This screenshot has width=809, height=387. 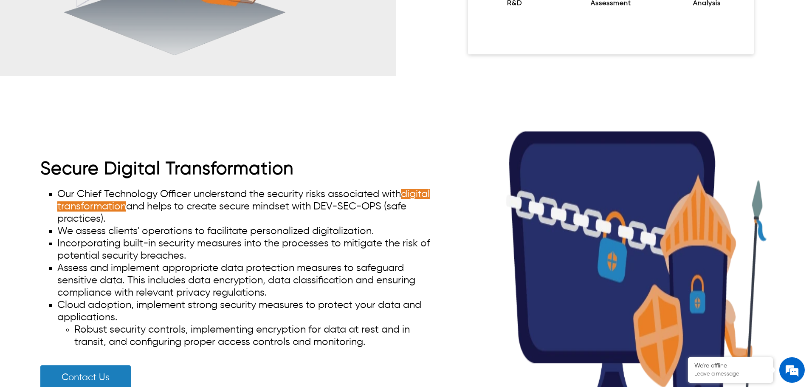 What do you see at coordinates (731, 366) in the screenshot?
I see `div: We're offline` at bounding box center [731, 366].